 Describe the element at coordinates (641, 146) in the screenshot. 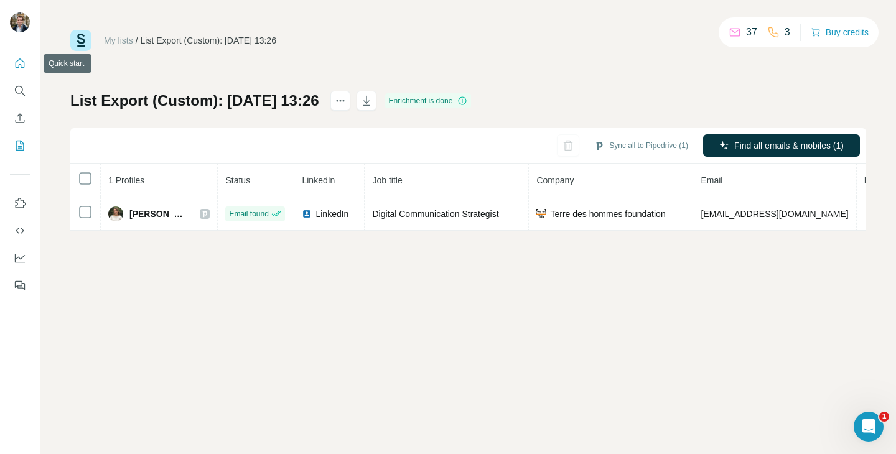

I see `button: Sync all to Pipedrive (1)` at that location.